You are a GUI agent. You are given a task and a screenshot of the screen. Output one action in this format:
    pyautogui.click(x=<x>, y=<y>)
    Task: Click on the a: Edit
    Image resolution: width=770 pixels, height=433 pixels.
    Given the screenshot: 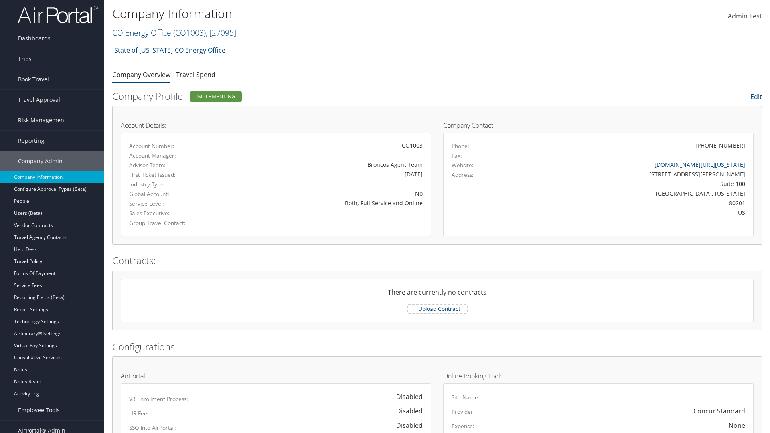 What is the action you would take?
    pyautogui.click(x=756, y=97)
    